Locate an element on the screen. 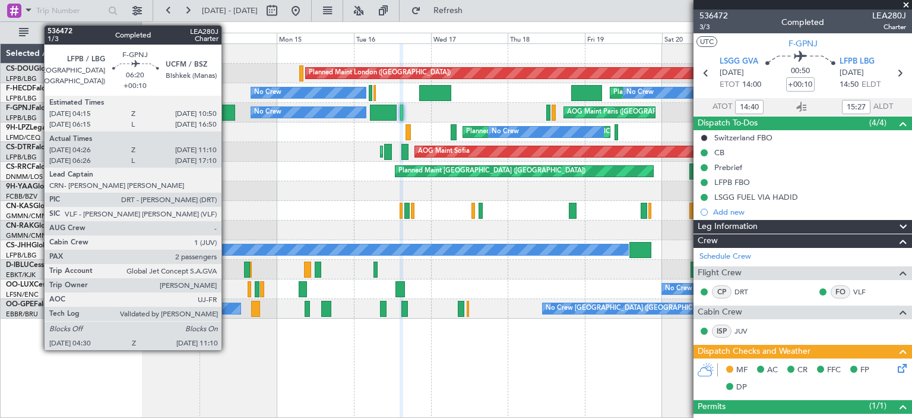  span: CS-JHH is located at coordinates (18, 245).